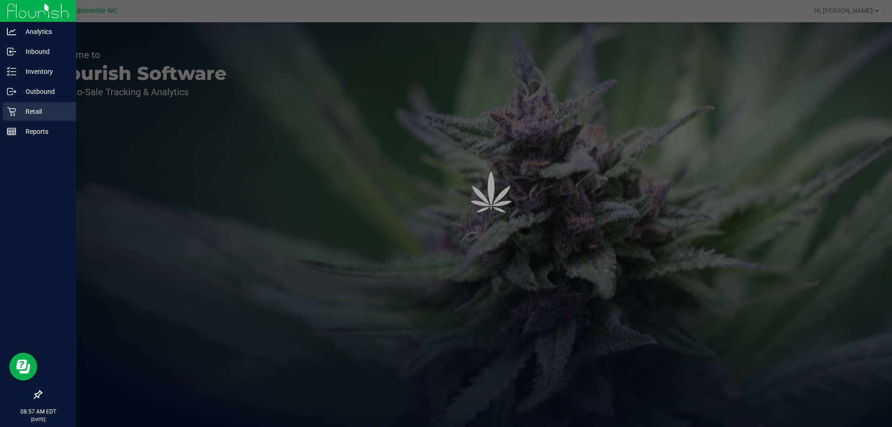 The image size is (892, 427). Describe the element at coordinates (38, 411) in the screenshot. I see `p: 08:57 AM EDT` at that location.